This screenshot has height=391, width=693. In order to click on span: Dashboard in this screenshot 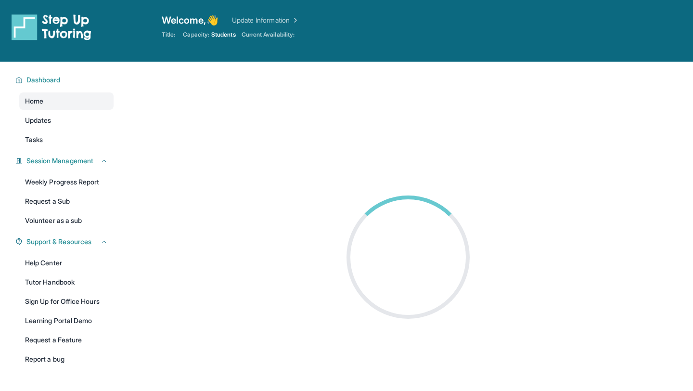, I will do `click(43, 80)`.